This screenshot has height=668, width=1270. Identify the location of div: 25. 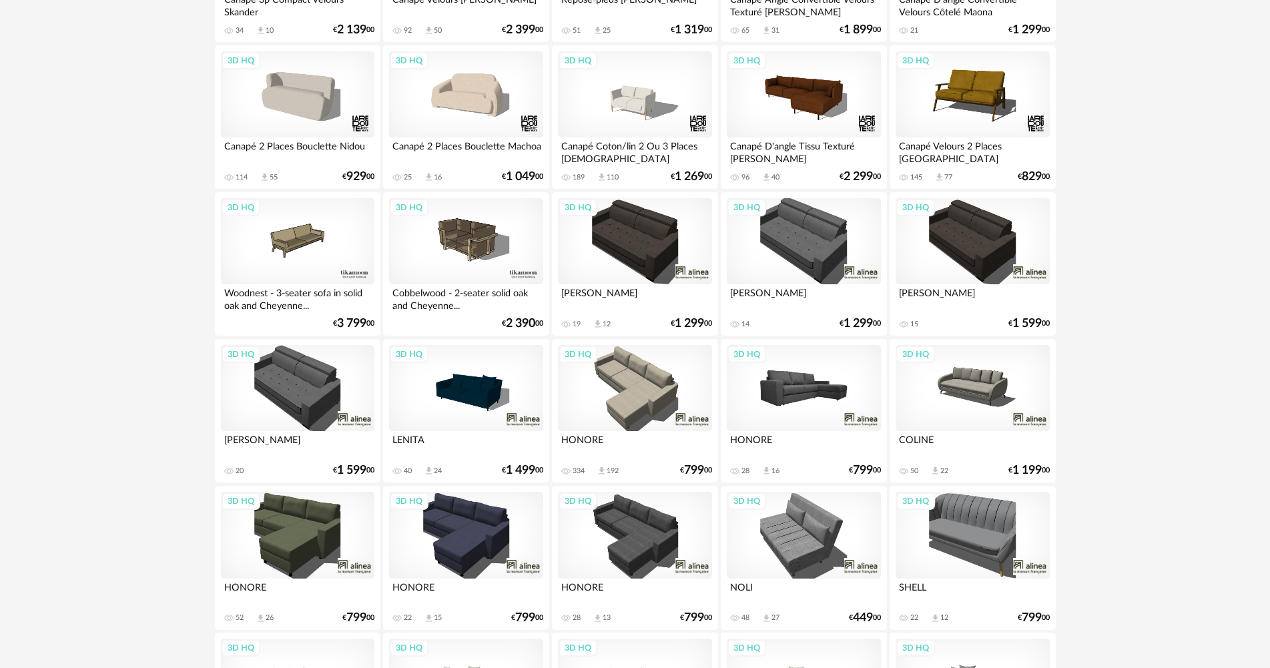
(408, 178).